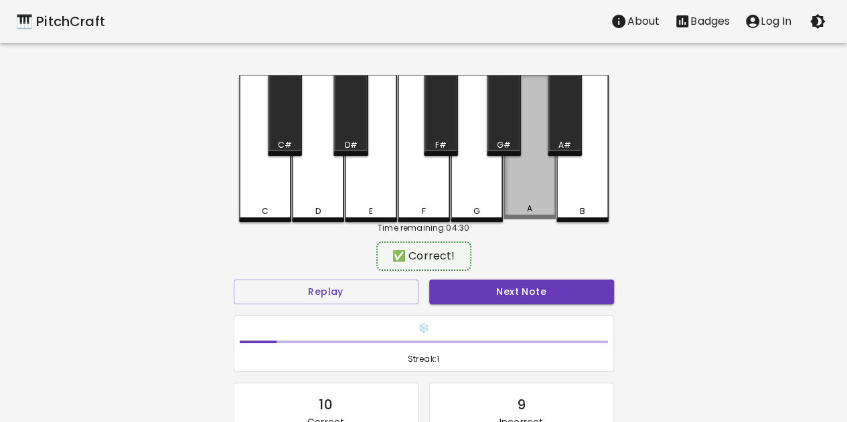 This screenshot has height=422, width=847. Describe the element at coordinates (635, 21) in the screenshot. I see `a: About` at that location.